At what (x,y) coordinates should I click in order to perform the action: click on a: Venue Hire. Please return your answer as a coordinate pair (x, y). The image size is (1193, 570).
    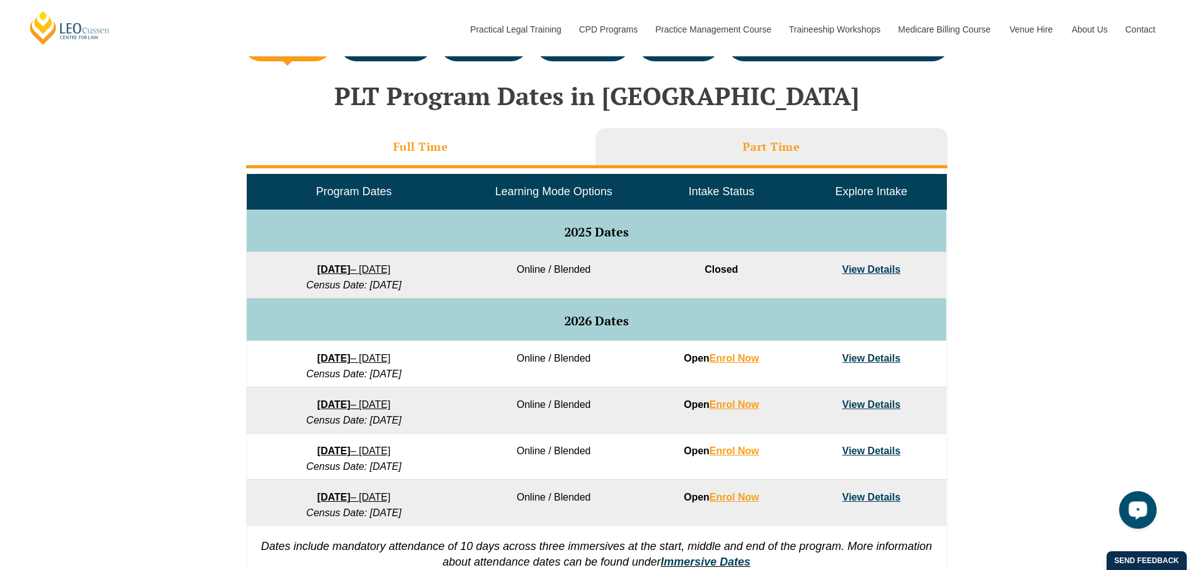
    Looking at the image, I should click on (1030, 29).